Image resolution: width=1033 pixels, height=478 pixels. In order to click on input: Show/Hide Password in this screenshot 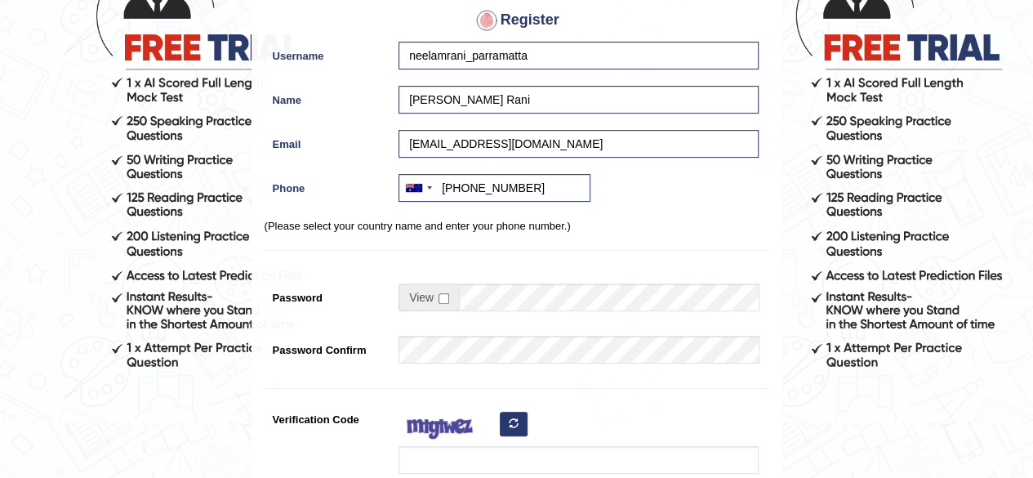, I will do `click(444, 298)`.